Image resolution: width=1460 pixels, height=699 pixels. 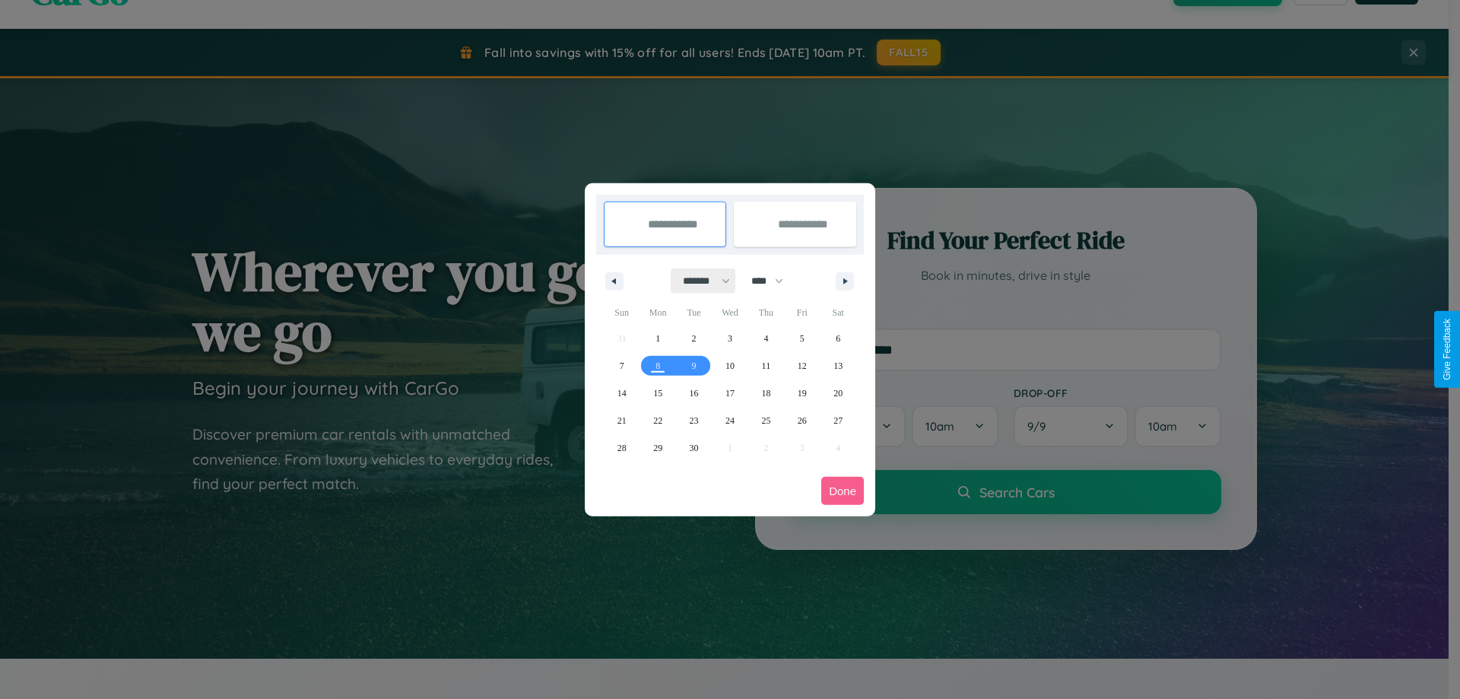 I want to click on button: 22, so click(x=657, y=420).